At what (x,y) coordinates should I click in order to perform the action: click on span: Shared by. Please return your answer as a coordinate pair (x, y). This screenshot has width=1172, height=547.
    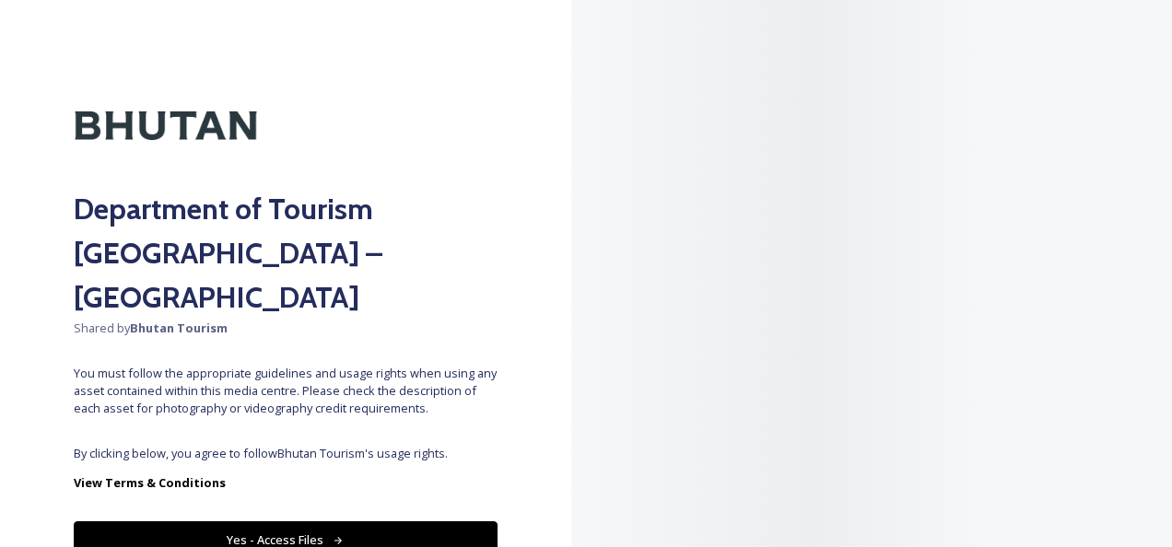
    Looking at the image, I should click on (286, 328).